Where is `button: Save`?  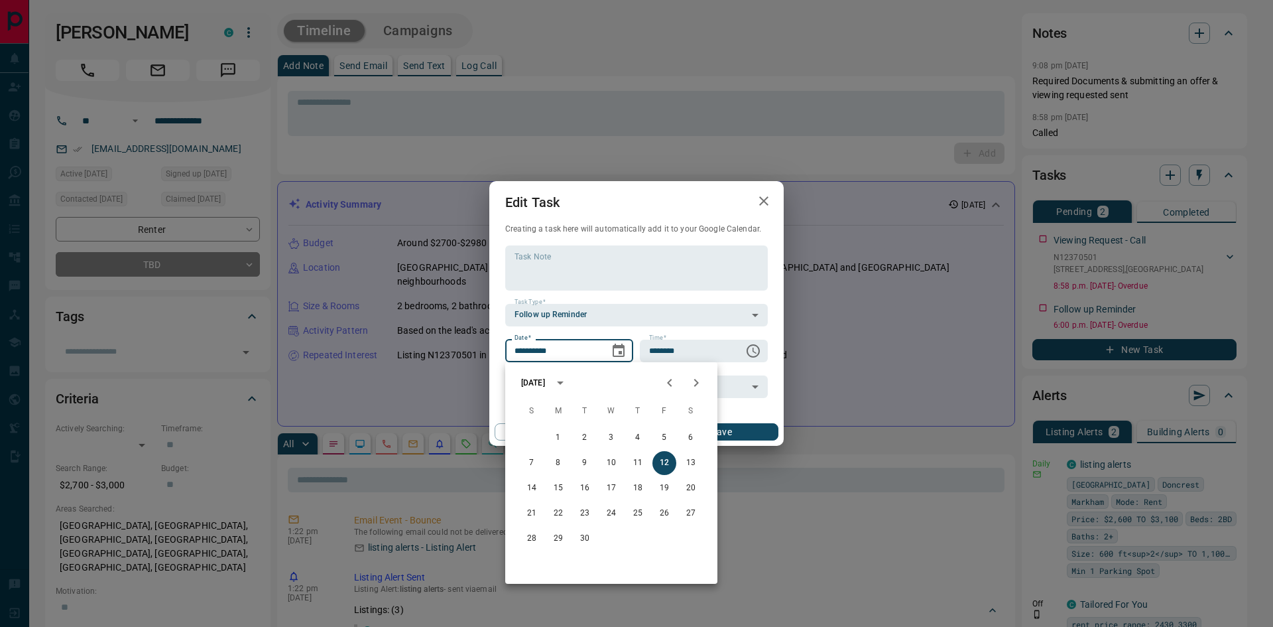
button: Save is located at coordinates (722, 432).